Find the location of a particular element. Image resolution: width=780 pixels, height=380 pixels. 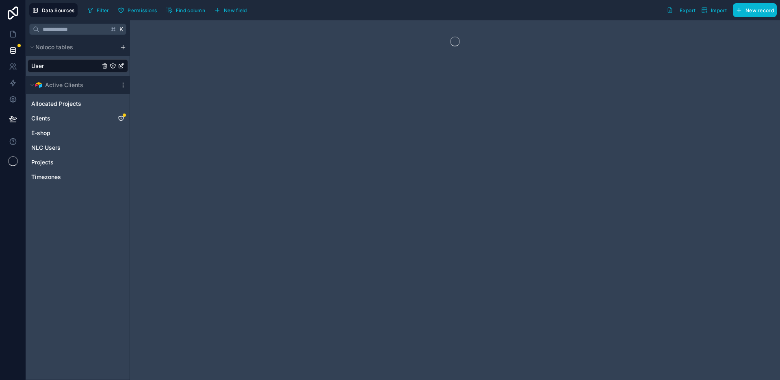

button: Find column is located at coordinates (186, 10).